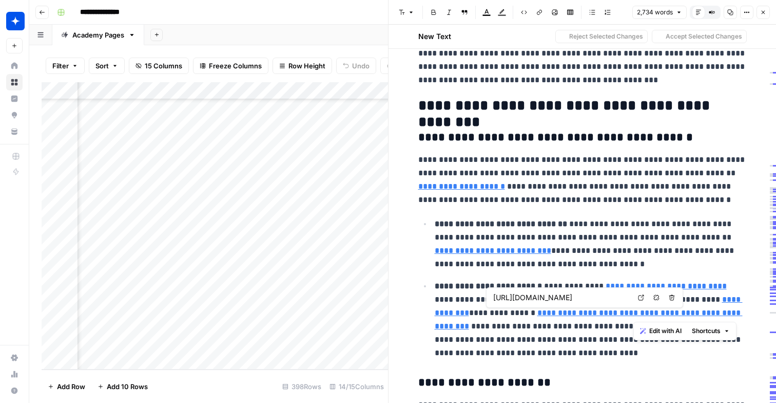  Describe the element at coordinates (704, 36) in the screenshot. I see `span: Accept Selected Changes` at that location.